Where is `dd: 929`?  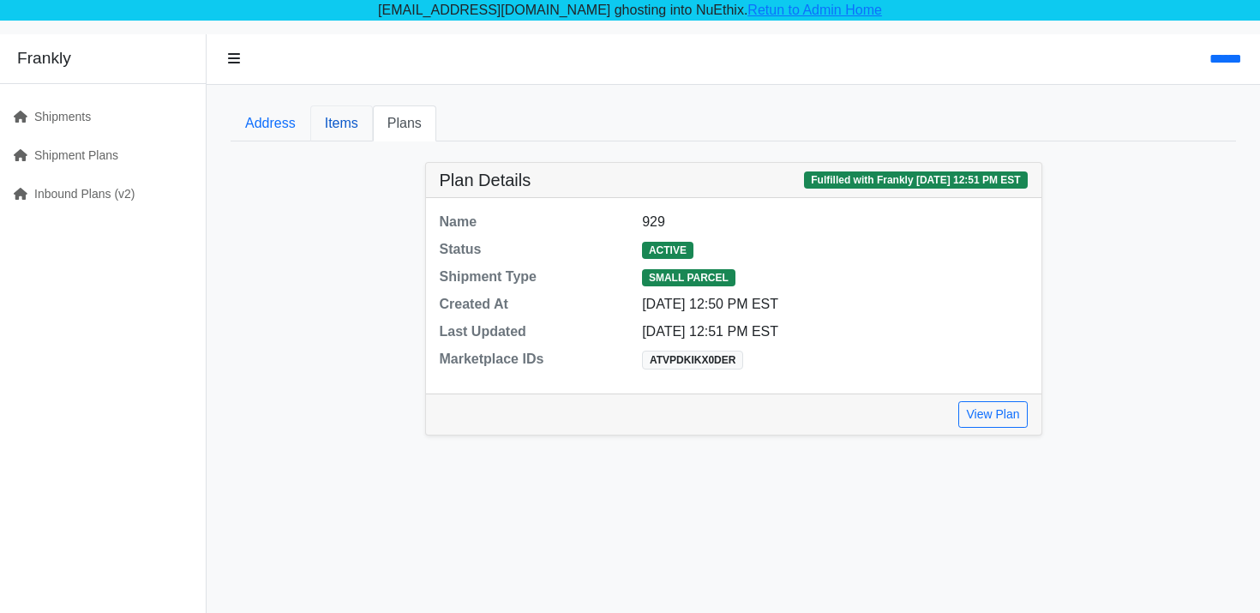
dd: 929 is located at coordinates (834, 222).